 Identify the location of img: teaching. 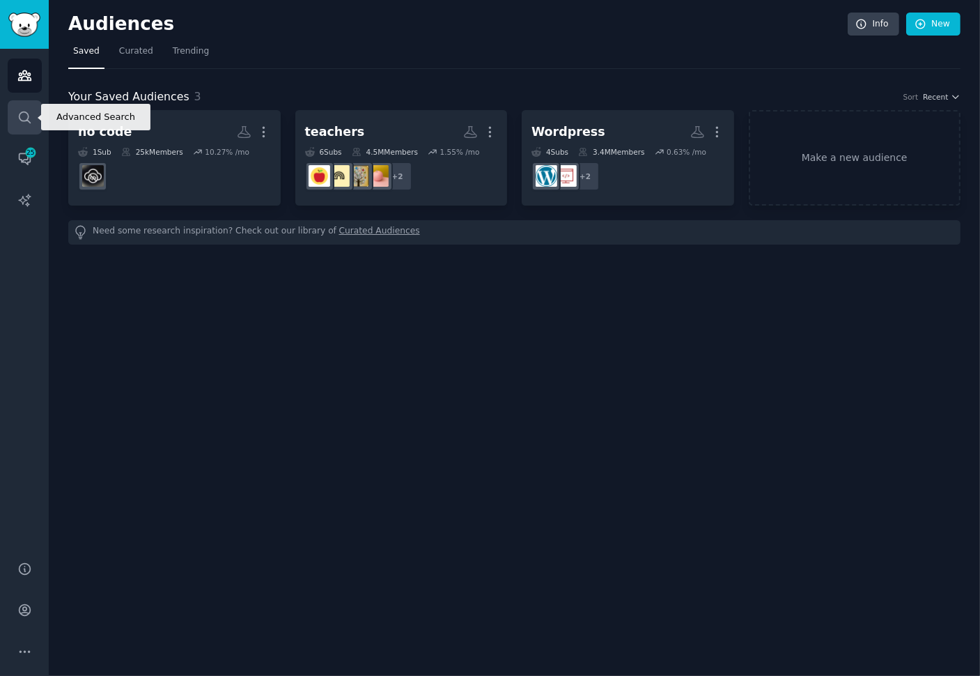
(358, 176).